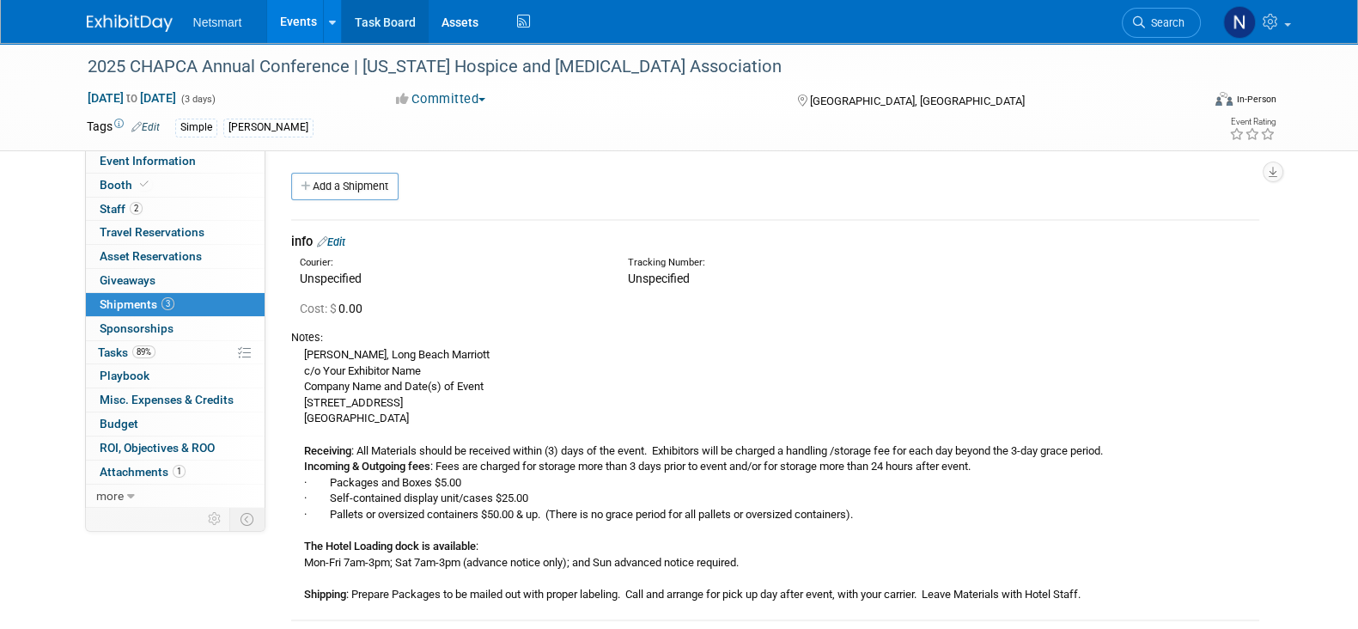  I want to click on span: Travel Reservations, so click(152, 232).